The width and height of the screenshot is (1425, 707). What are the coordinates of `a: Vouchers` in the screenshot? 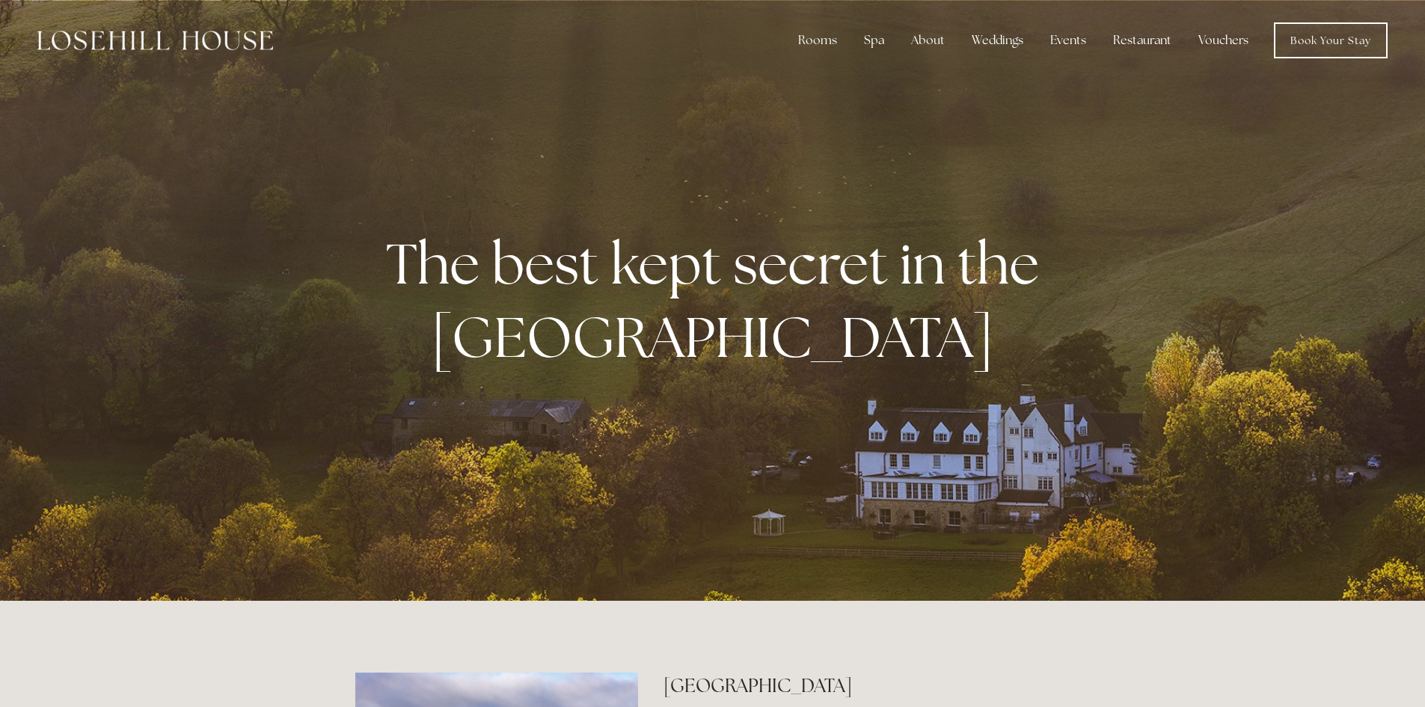 It's located at (1223, 40).